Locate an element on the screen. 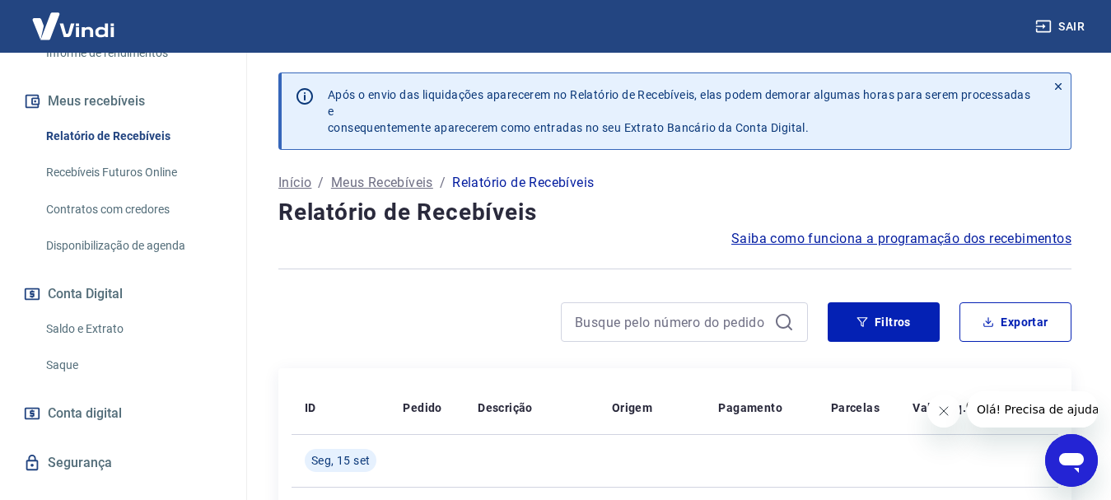  p: Descrição is located at coordinates (505, 408).